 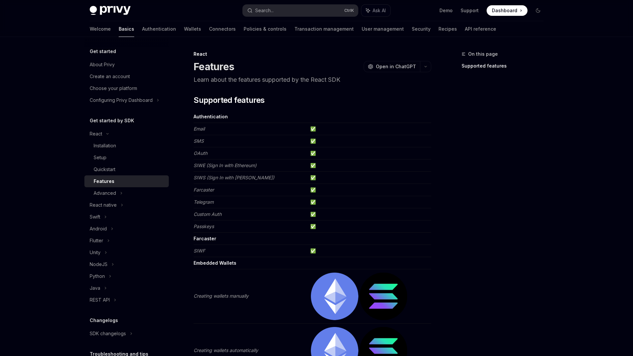 I want to click on a: API reference, so click(x=480, y=29).